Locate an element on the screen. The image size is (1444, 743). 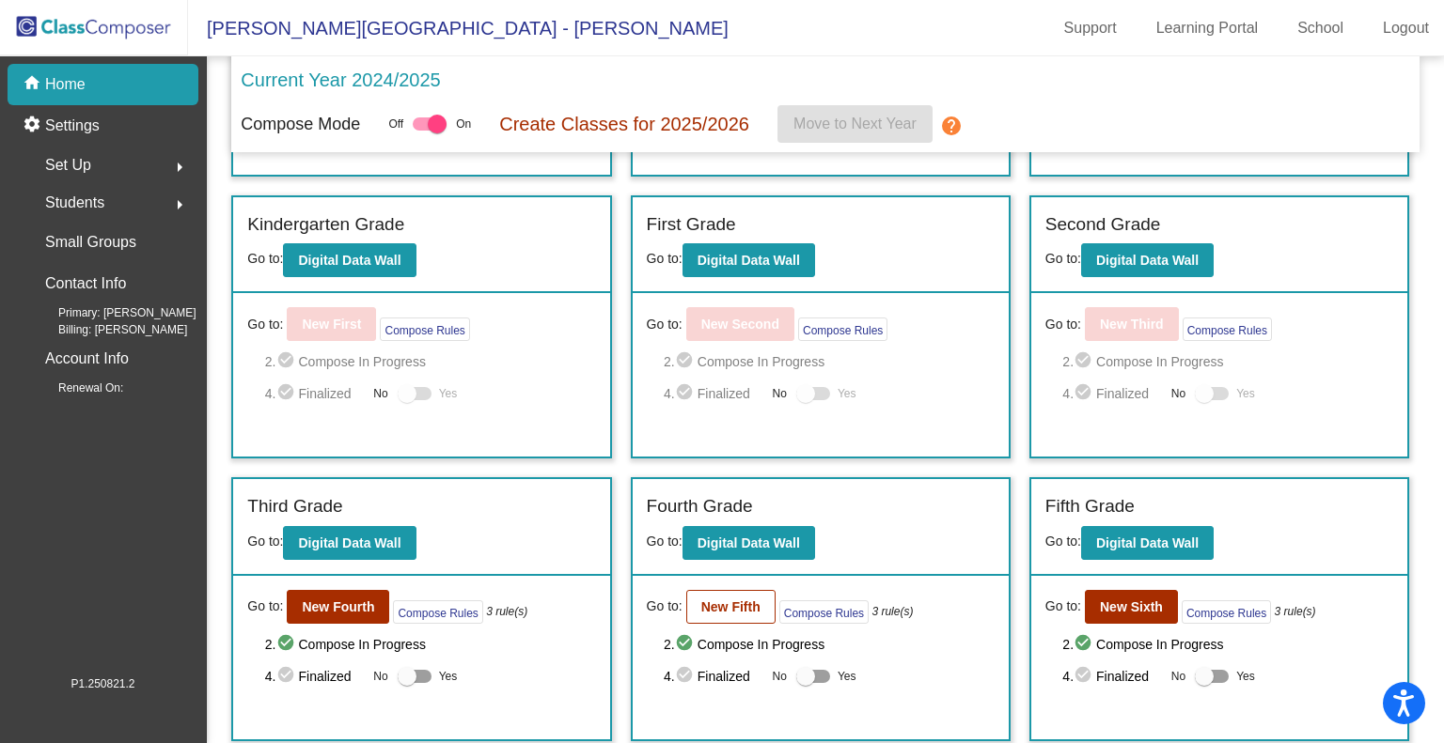
button: New Fifth is located at coordinates (730, 607).